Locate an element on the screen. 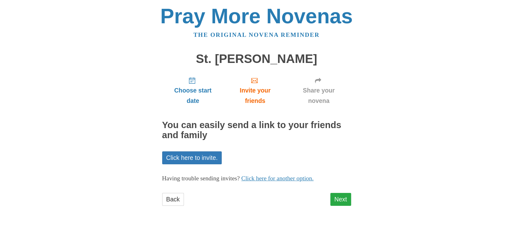  a: Share your novena is located at coordinates (319, 90).